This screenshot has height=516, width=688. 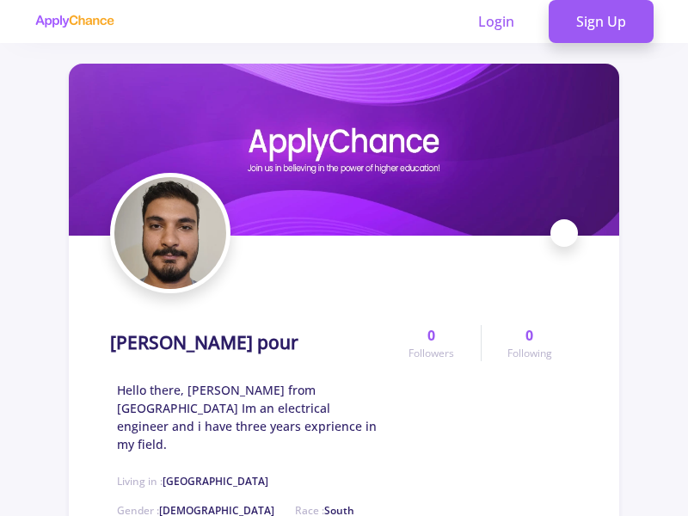 I want to click on img: Reza Heydarabadi pourcover image, so click(x=344, y=150).